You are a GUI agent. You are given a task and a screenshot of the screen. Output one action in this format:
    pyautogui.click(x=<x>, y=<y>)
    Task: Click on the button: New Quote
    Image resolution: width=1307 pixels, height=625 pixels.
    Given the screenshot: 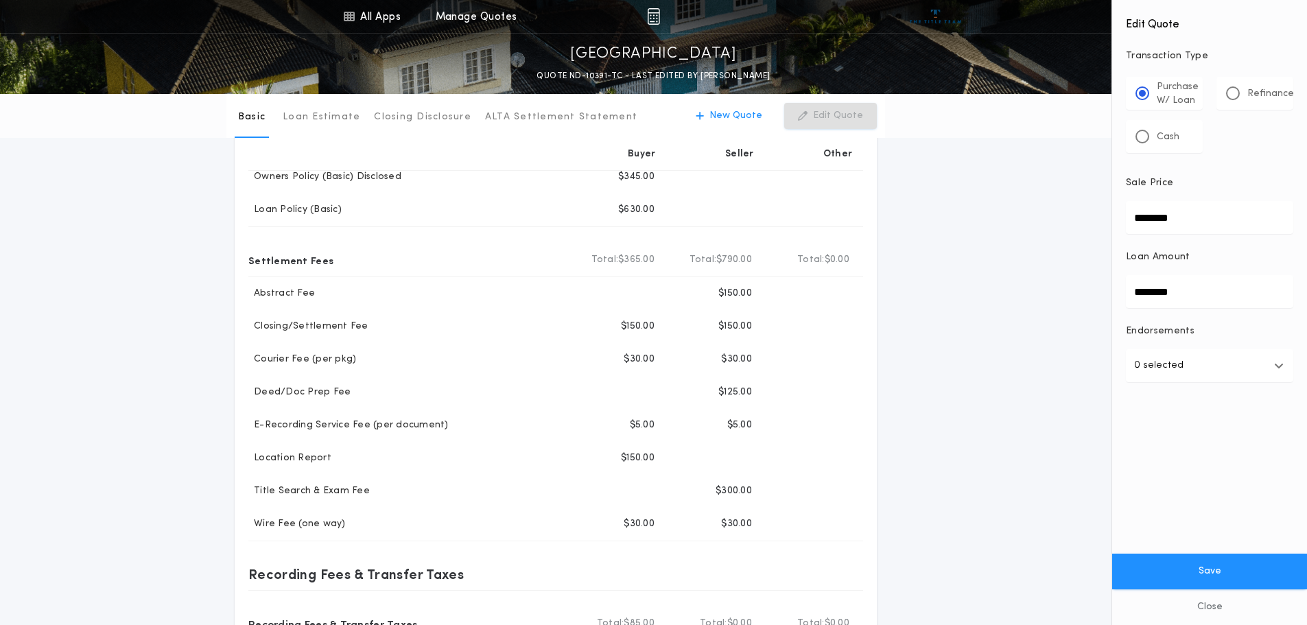 What is the action you would take?
    pyautogui.click(x=729, y=116)
    